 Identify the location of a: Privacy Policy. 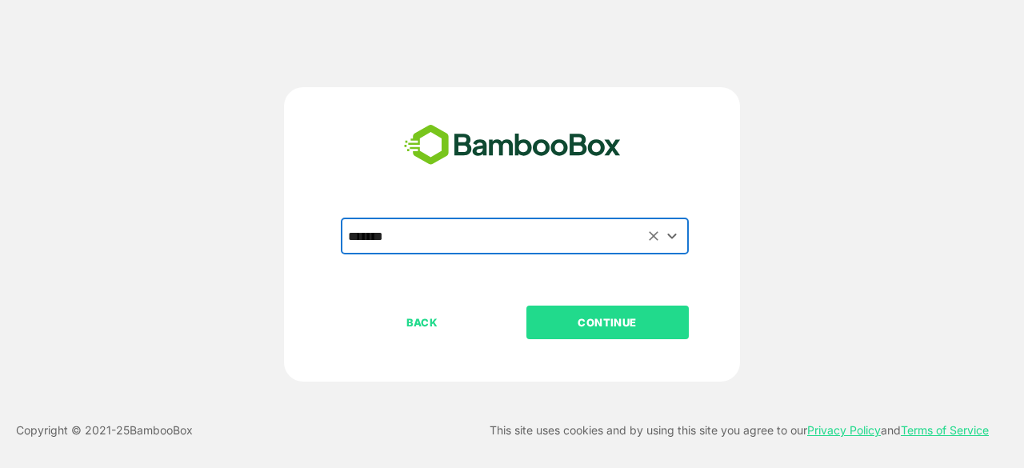
(844, 430).